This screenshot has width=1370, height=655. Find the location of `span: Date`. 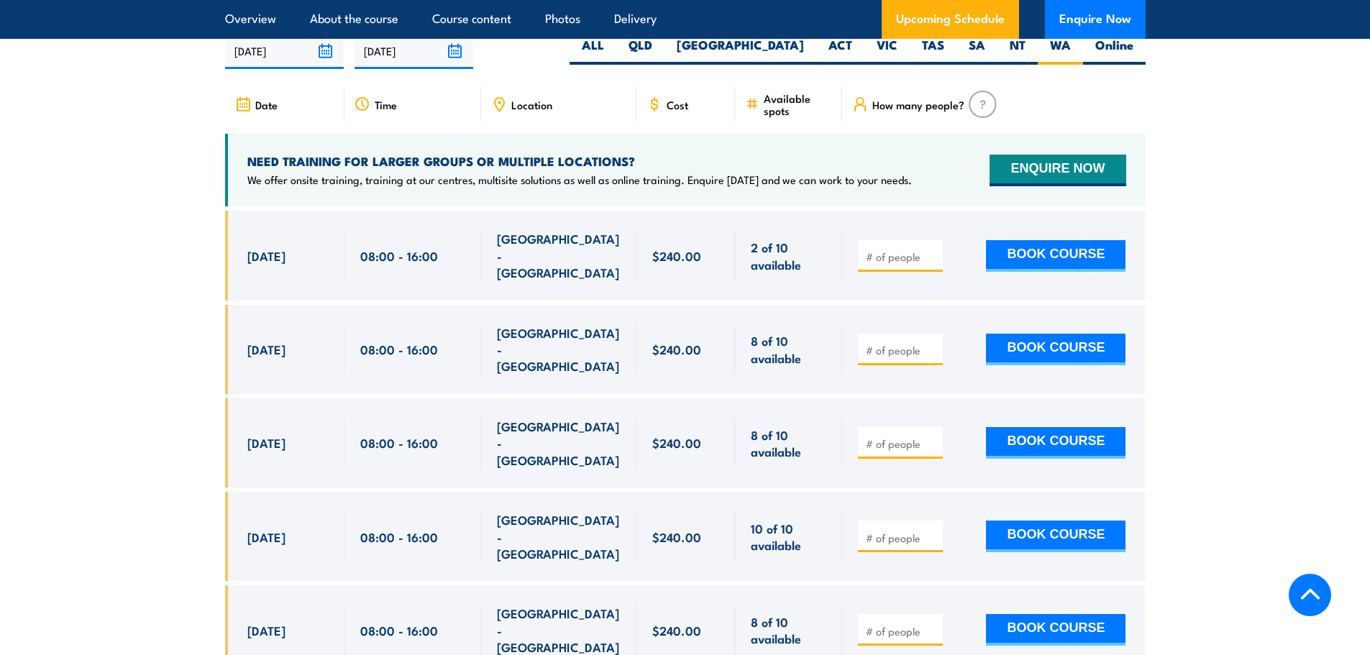

span: Date is located at coordinates (266, 104).